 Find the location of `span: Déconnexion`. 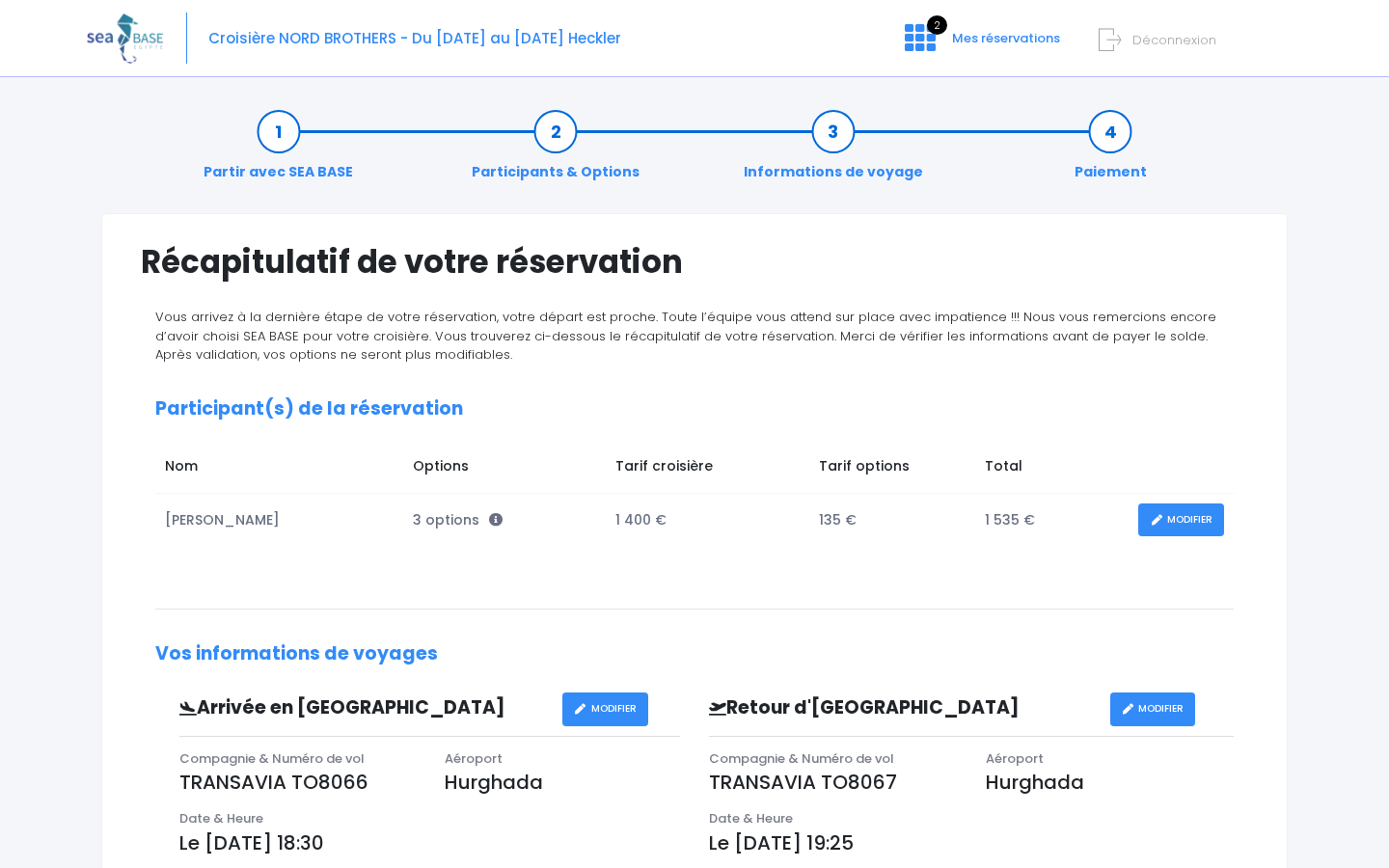

span: Déconnexion is located at coordinates (1174, 40).